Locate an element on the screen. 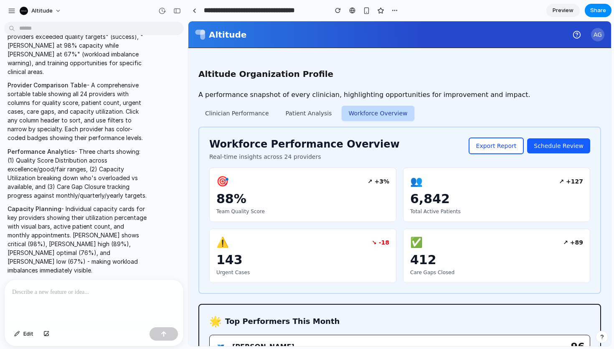  span: ↗ +3% is located at coordinates (190, 160).